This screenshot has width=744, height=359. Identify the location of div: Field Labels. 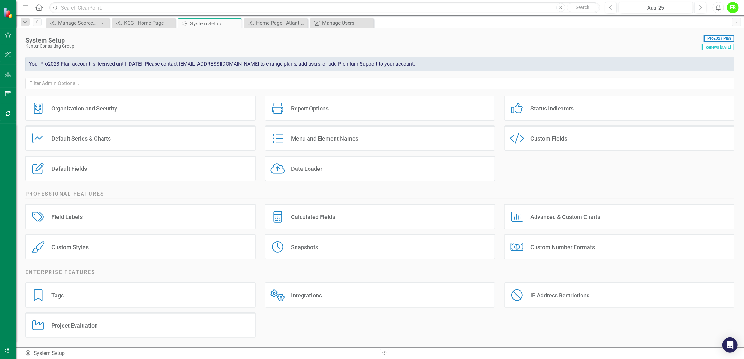
(67, 217).